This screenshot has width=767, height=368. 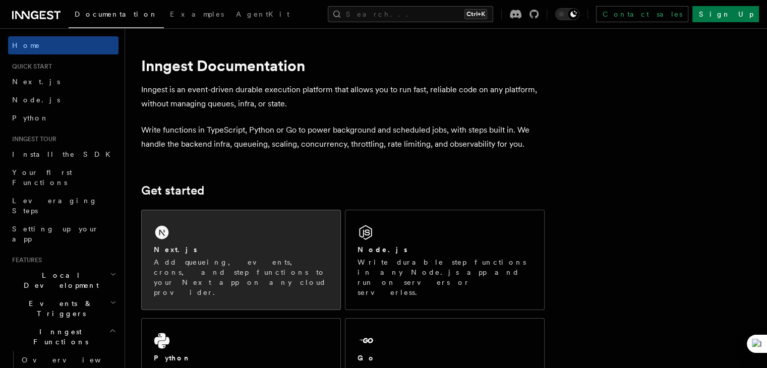 What do you see at coordinates (63, 337) in the screenshot?
I see `button: Inngest Functions` at bounding box center [63, 337].